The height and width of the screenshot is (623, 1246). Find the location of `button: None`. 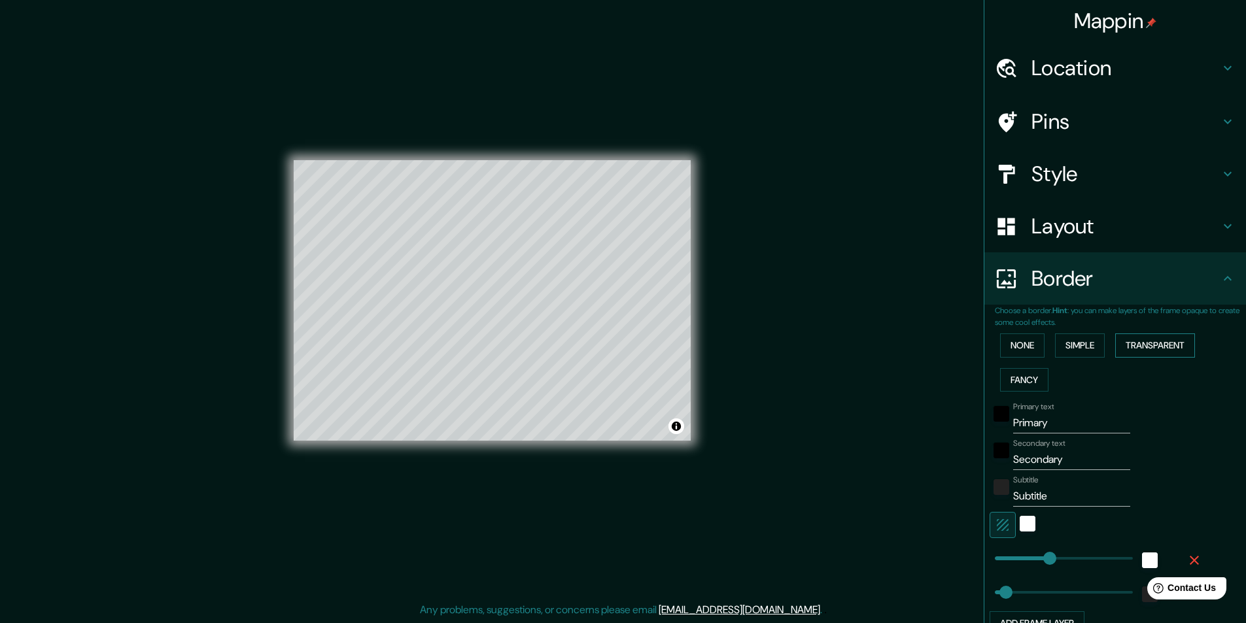

button: None is located at coordinates (1022, 345).